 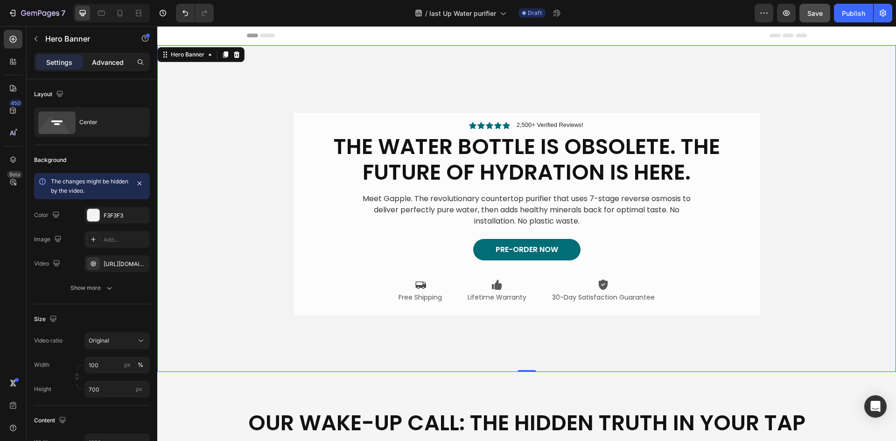 I want to click on div: Color, so click(x=48, y=215).